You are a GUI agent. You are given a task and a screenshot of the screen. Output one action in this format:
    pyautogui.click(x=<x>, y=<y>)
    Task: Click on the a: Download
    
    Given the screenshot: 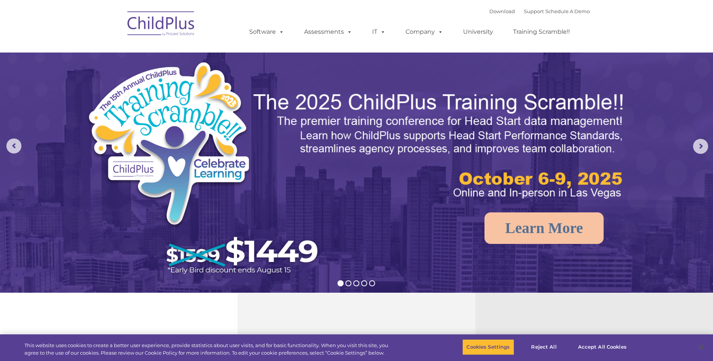 What is the action you would take?
    pyautogui.click(x=502, y=11)
    